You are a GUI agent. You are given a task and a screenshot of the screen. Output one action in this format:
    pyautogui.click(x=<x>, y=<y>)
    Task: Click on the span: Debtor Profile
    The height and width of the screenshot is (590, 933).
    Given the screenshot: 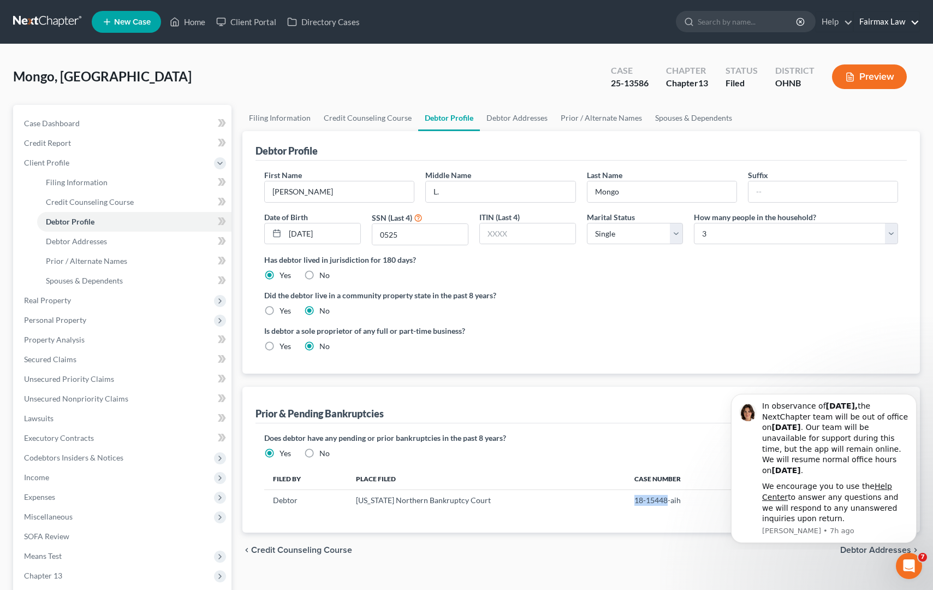 What is the action you would take?
    pyautogui.click(x=70, y=221)
    